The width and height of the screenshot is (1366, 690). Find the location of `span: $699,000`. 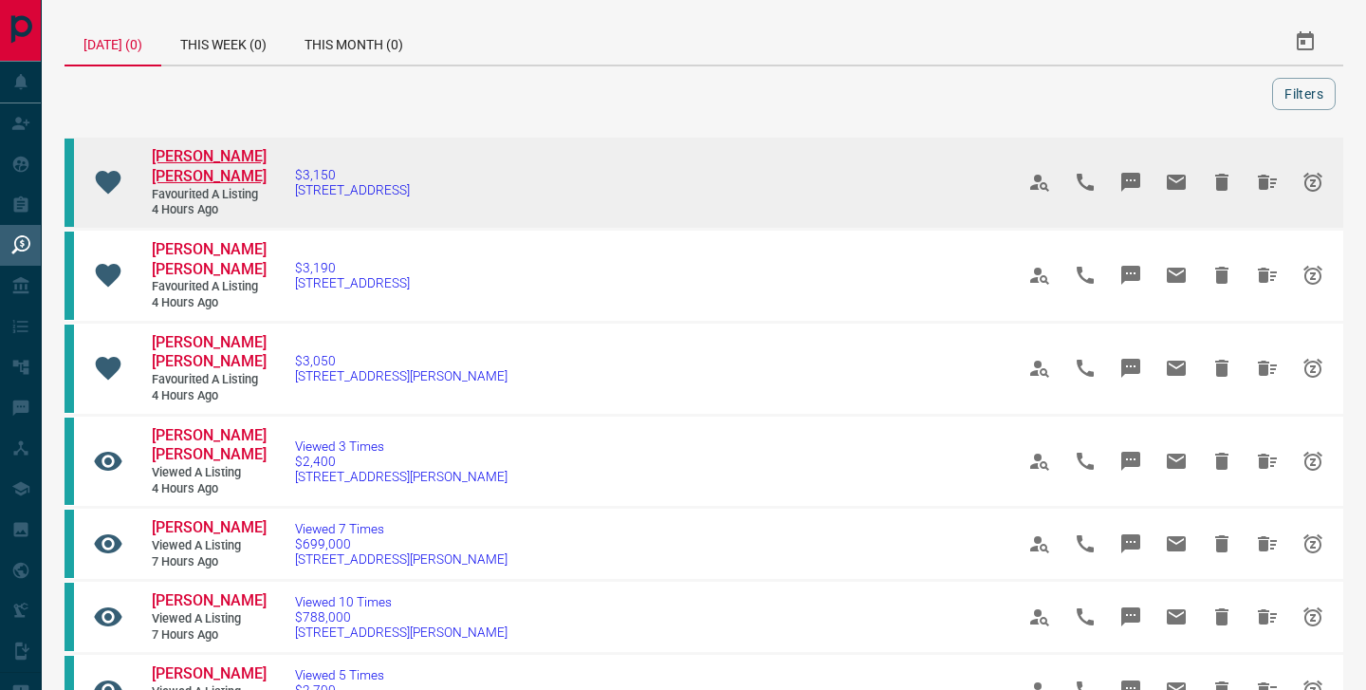

span: $699,000 is located at coordinates (401, 544).